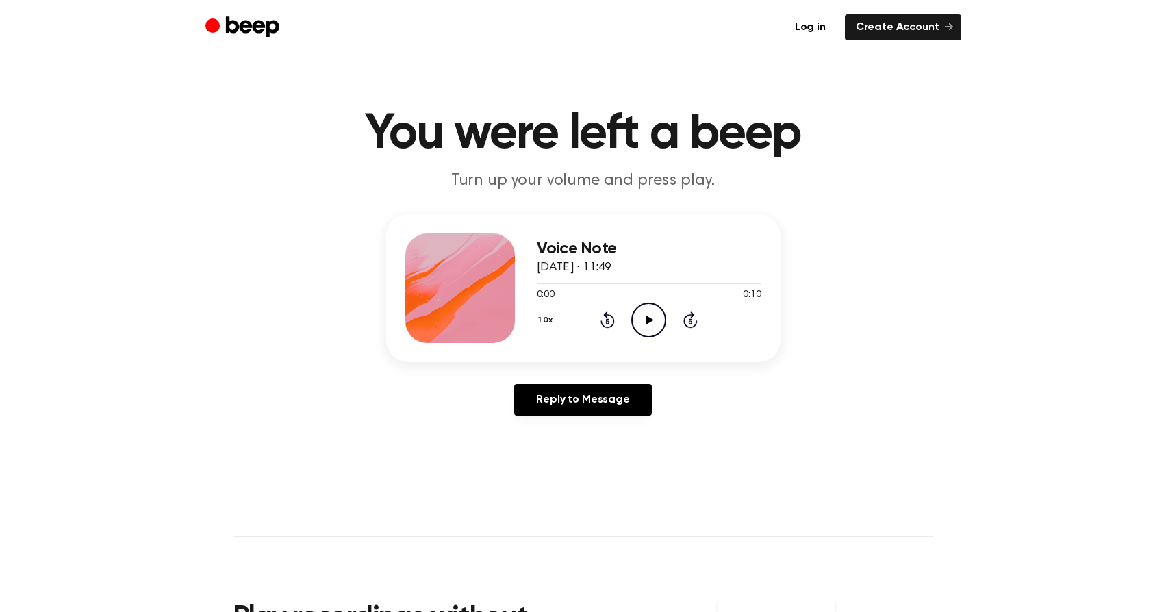 The image size is (1166, 612). Describe the element at coordinates (649, 249) in the screenshot. I see `h3: Voice Note` at that location.